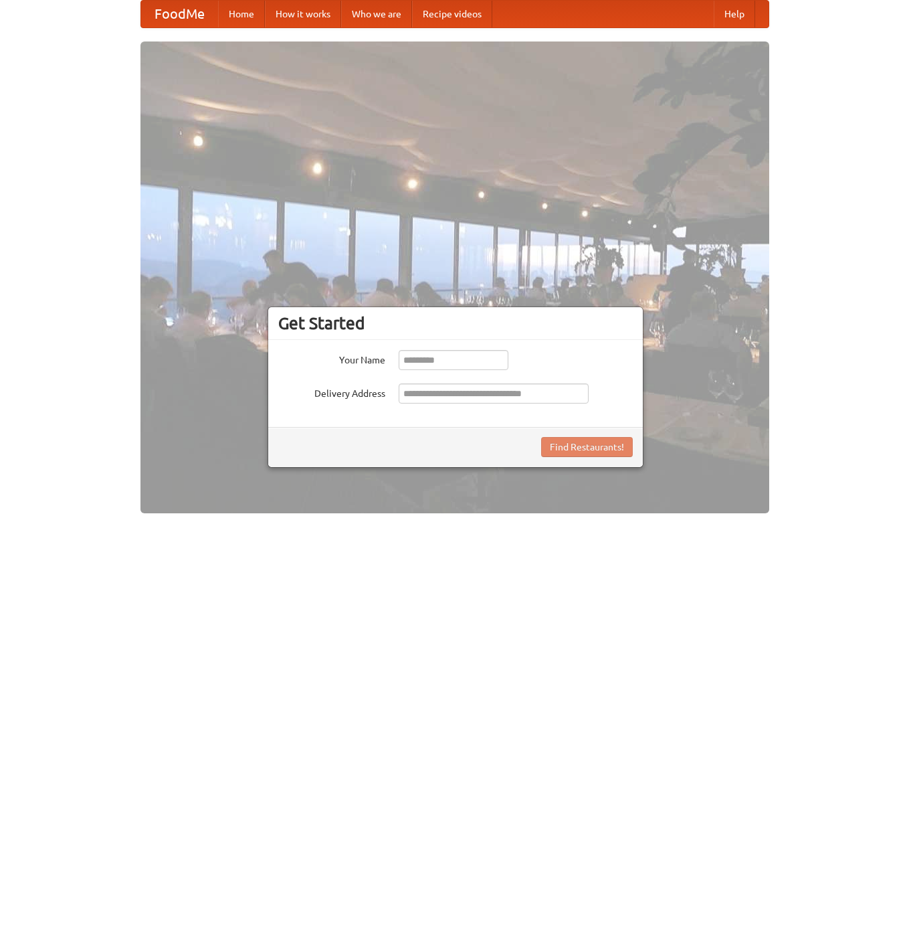 Image resolution: width=909 pixels, height=947 pixels. What do you see at coordinates (377, 14) in the screenshot?
I see `a: Who we are` at bounding box center [377, 14].